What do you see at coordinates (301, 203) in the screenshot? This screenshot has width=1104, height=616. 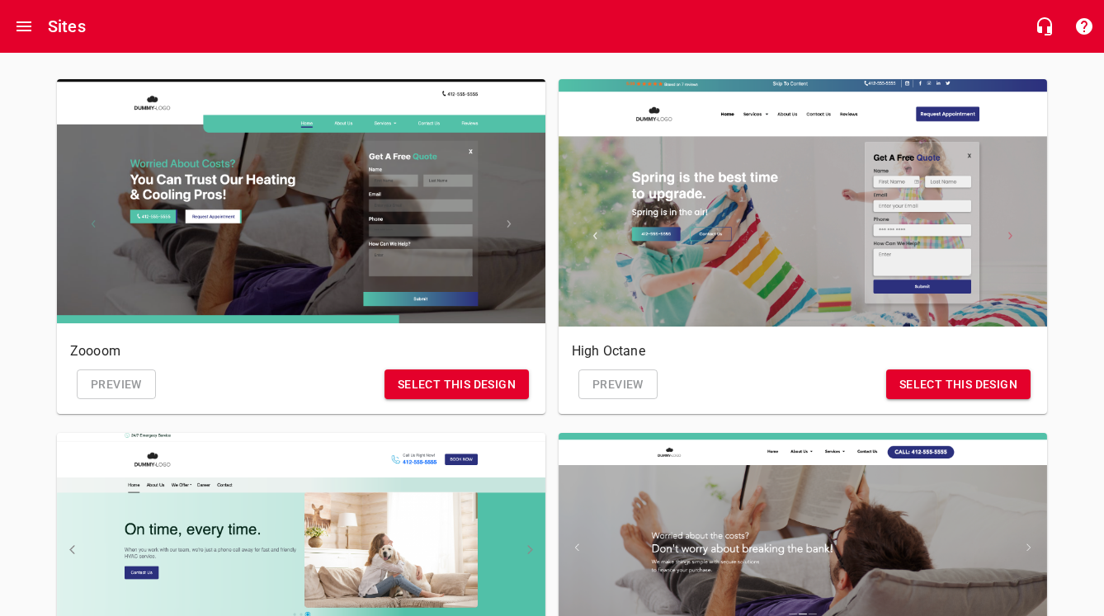 I see `div: Zoooom` at bounding box center [301, 203].